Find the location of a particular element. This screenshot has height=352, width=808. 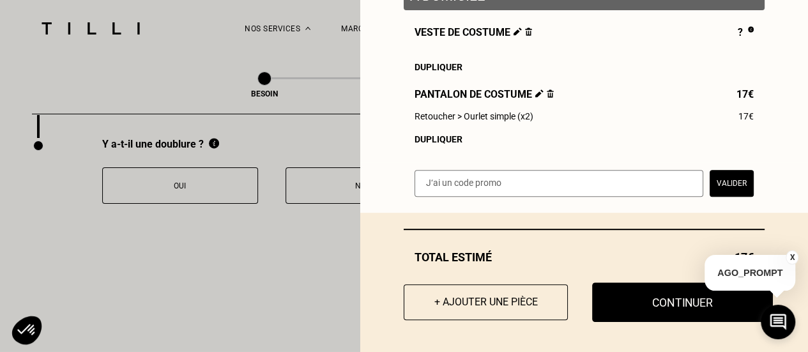

button: Continuer is located at coordinates (682, 302).